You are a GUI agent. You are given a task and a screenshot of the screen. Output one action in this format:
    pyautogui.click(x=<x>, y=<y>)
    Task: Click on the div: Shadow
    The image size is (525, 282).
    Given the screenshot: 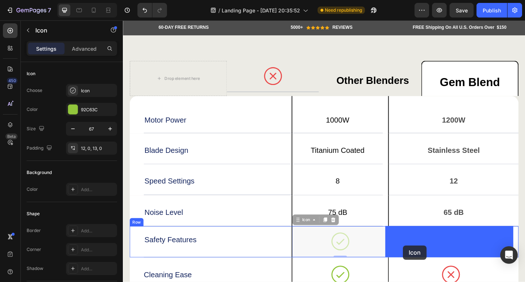 What is the action you would take?
    pyautogui.click(x=35, y=268)
    